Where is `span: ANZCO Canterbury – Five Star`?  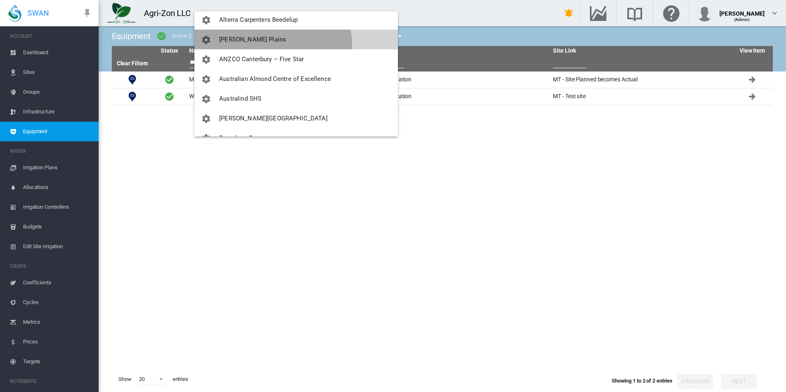 span: ANZCO Canterbury – Five Star is located at coordinates (261, 59).